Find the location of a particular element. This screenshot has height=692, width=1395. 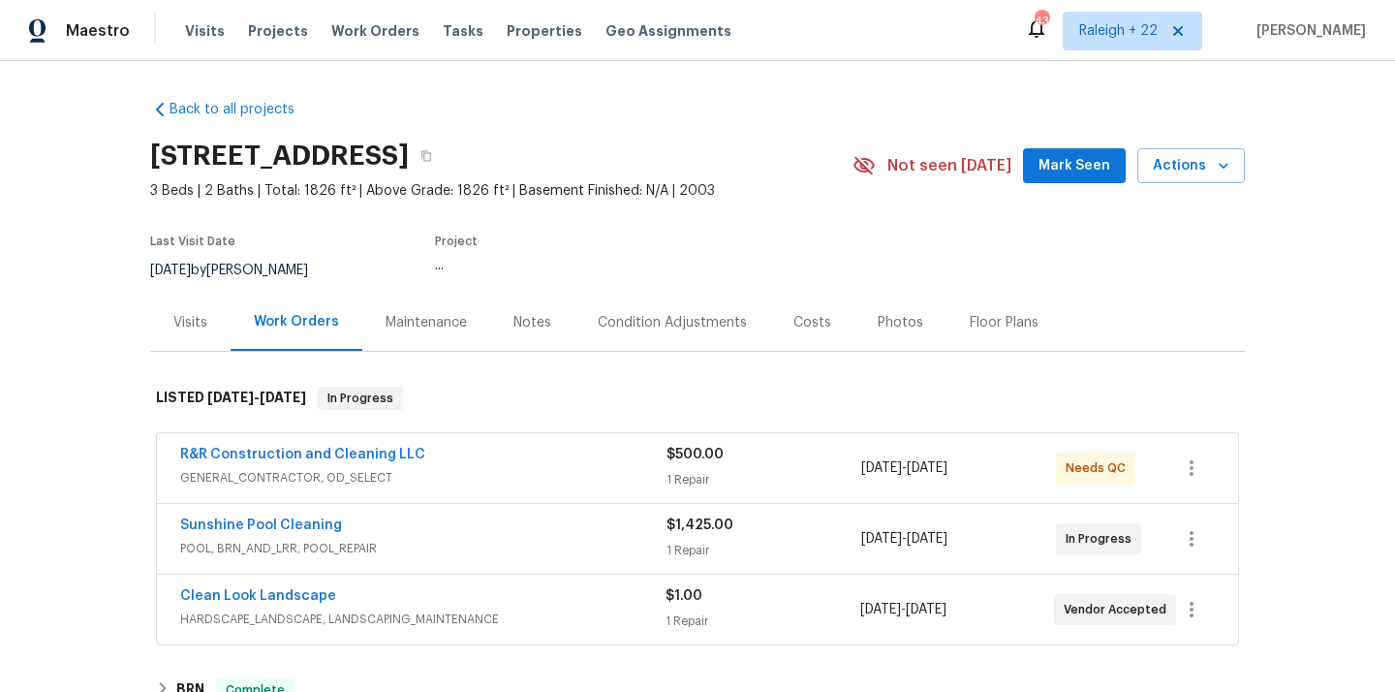

a: Clean Look Landscape is located at coordinates (258, 596).